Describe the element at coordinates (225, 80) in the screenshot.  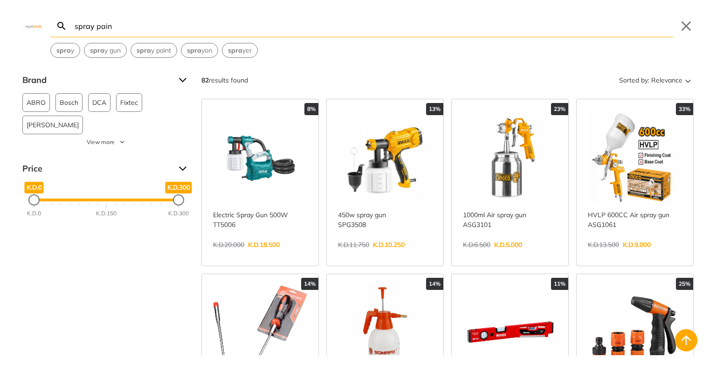
I see `div: results found` at that location.